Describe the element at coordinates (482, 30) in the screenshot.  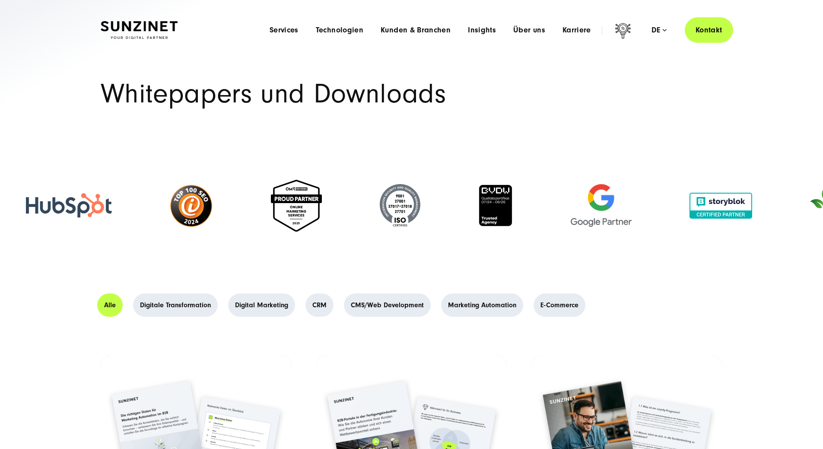
I see `a: Insights` at that location.